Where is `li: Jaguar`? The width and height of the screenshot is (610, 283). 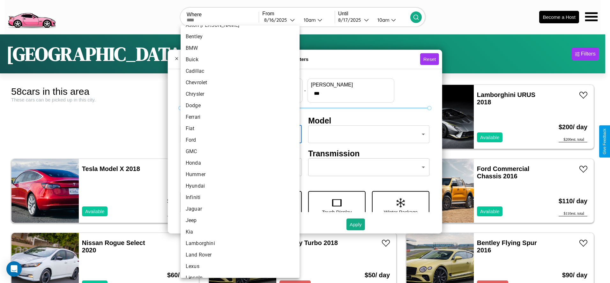
li: Jaguar is located at coordinates (240, 209).